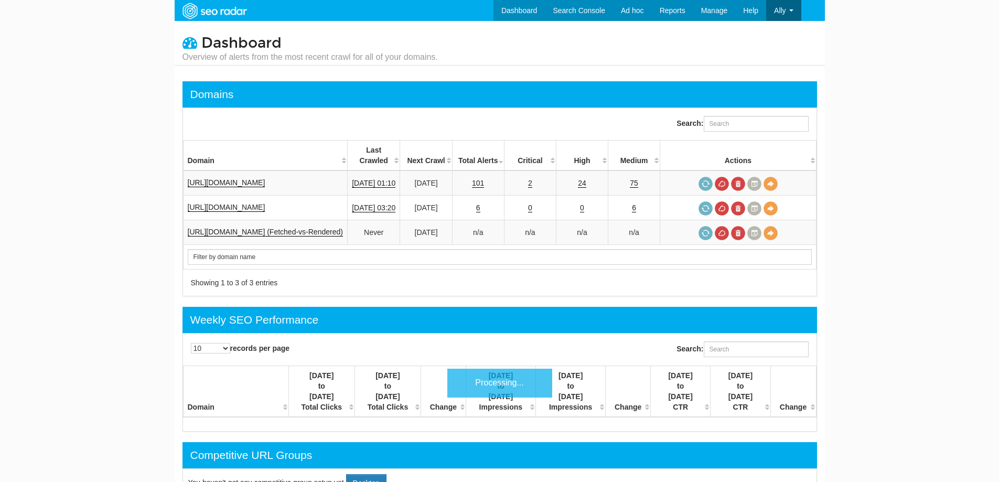 The width and height of the screenshot is (999, 482). What do you see at coordinates (582, 183) in the screenshot?
I see `a: 24` at bounding box center [582, 183].